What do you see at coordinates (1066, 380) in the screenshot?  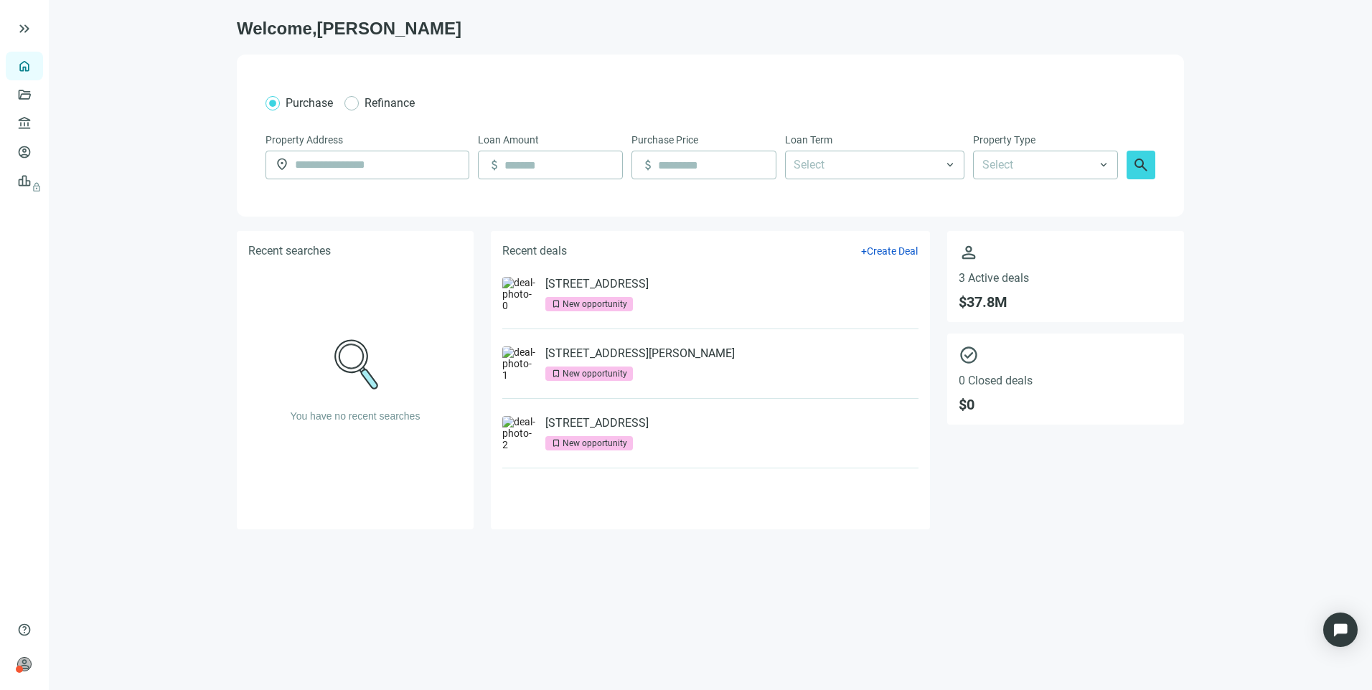 I see `span: 0 Closed deals` at bounding box center [1066, 380].